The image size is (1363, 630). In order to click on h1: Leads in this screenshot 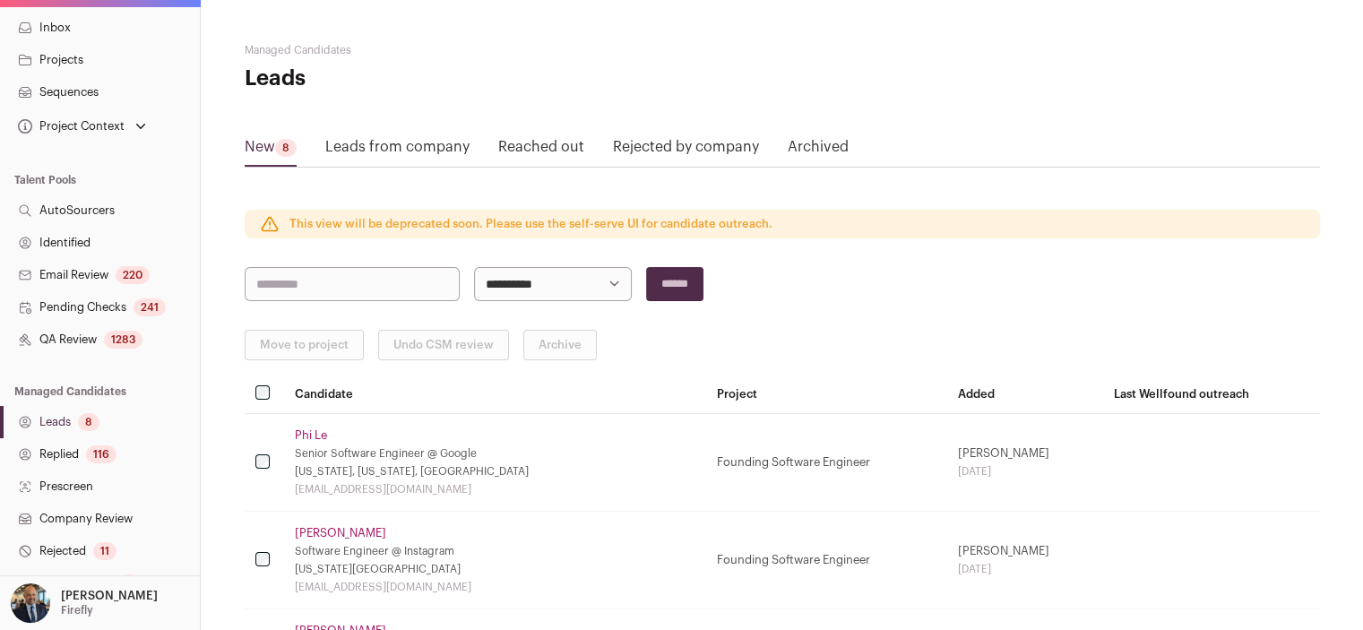, I will do `click(424, 79)`.